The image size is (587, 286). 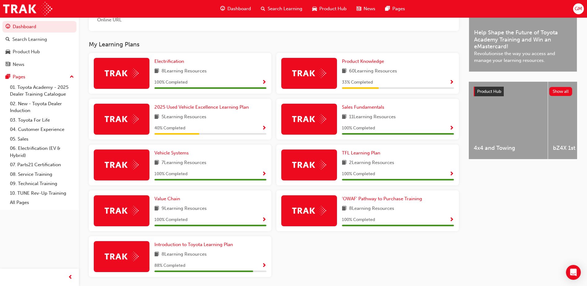 What do you see at coordinates (72, 77) in the screenshot?
I see `span: up-icon` at bounding box center [72, 77].